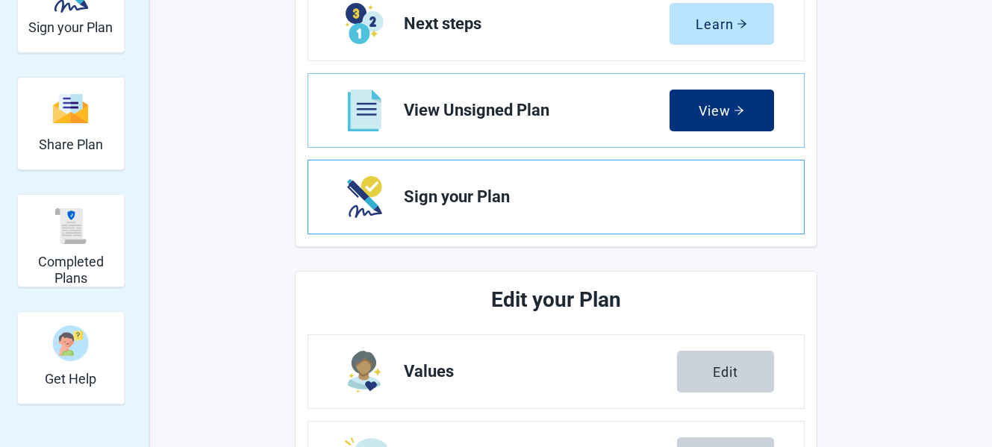  I want to click on a: Edit Values section, so click(556, 372).